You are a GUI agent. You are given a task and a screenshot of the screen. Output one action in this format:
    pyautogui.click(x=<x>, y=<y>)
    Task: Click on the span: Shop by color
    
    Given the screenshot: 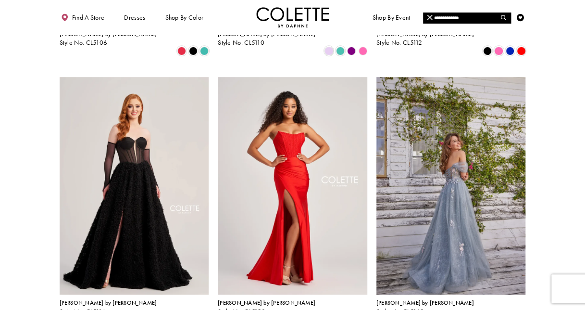 What is the action you would take?
    pyautogui.click(x=184, y=17)
    